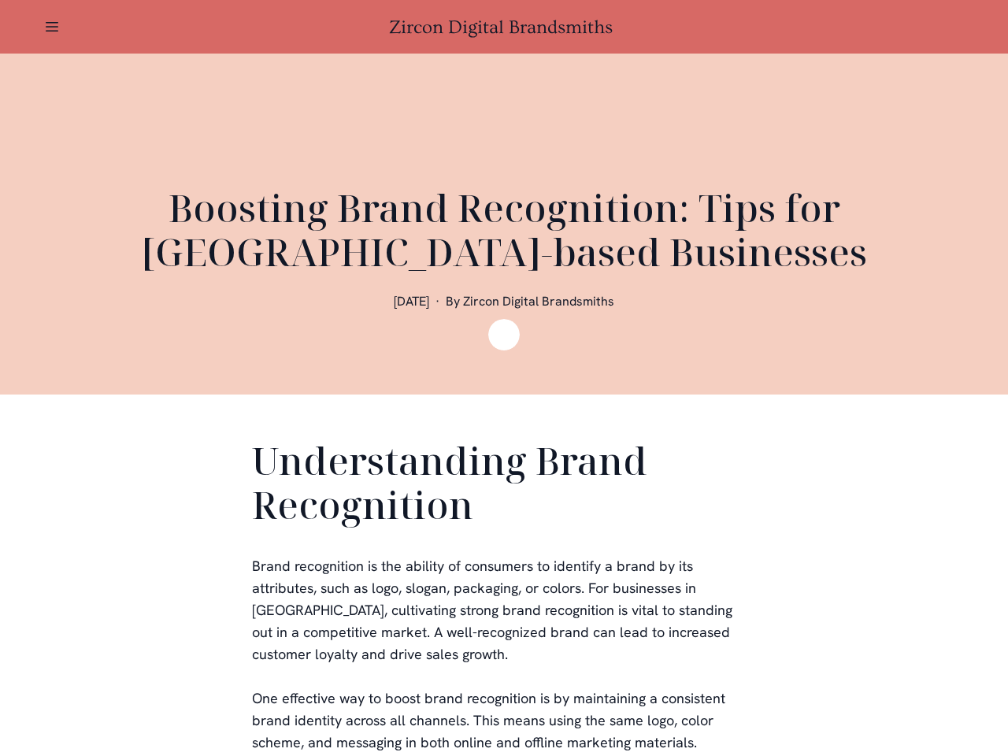 This screenshot has height=756, width=1008. What do you see at coordinates (504, 486) in the screenshot?
I see `h2: Understanding Brand Recognition` at bounding box center [504, 486].